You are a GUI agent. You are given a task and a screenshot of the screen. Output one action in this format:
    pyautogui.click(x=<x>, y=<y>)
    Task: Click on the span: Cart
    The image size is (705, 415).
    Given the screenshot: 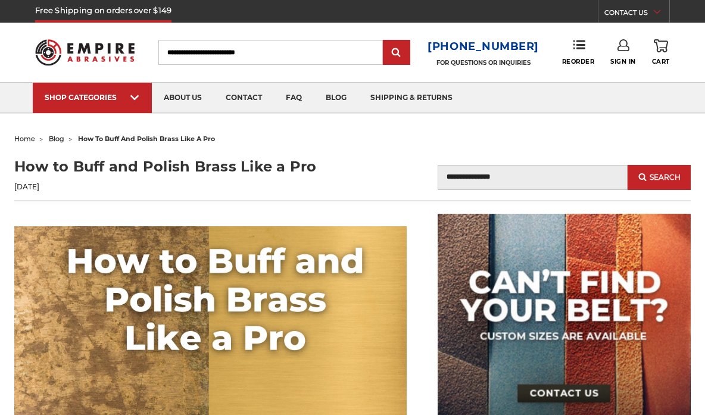 What is the action you would take?
    pyautogui.click(x=661, y=61)
    